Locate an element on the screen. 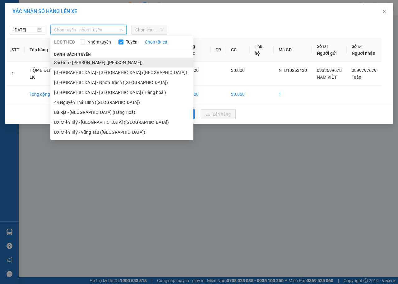 This screenshot has height=284, width=398. span: Người gửi is located at coordinates (327, 53).